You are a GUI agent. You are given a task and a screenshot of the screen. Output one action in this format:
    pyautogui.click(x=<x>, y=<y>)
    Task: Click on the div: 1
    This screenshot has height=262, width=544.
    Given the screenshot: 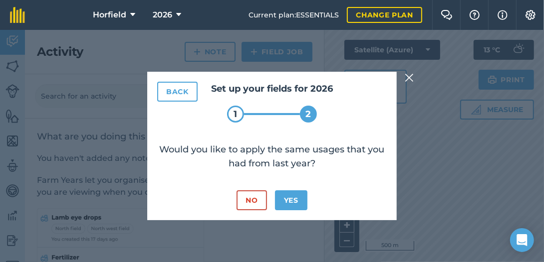 What is the action you would take?
    pyautogui.click(x=236, y=114)
    